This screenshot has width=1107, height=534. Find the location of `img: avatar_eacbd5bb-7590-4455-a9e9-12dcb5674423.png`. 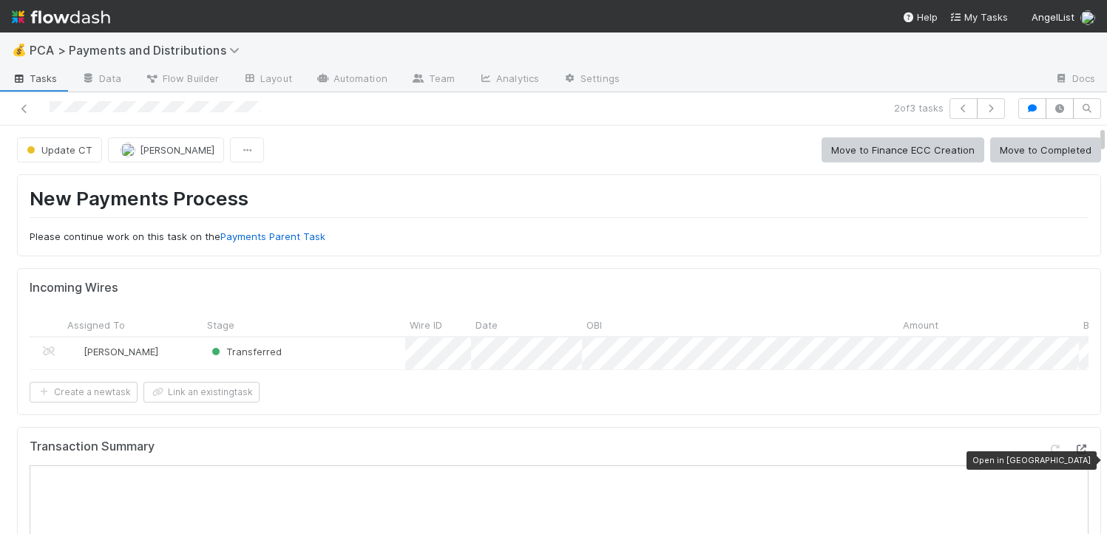

img: avatar_eacbd5bb-7590-4455-a9e9-12dcb5674423.png is located at coordinates (75, 352).